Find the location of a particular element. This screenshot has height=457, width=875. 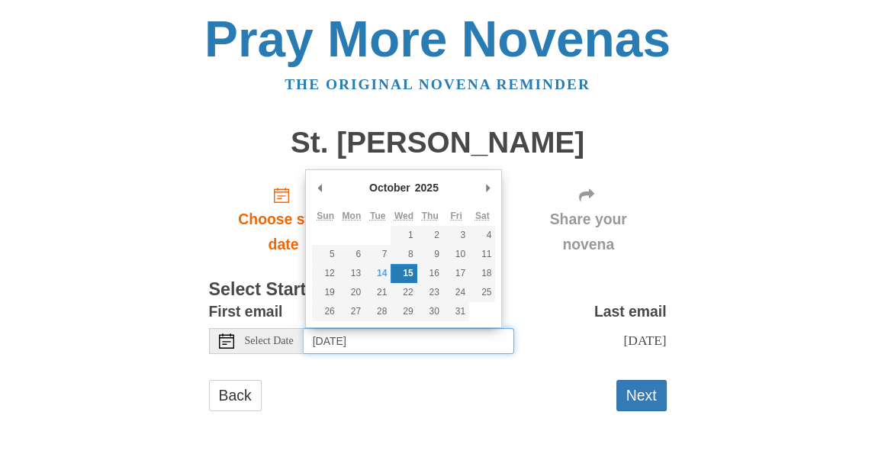

label: Last email is located at coordinates (630, 311).